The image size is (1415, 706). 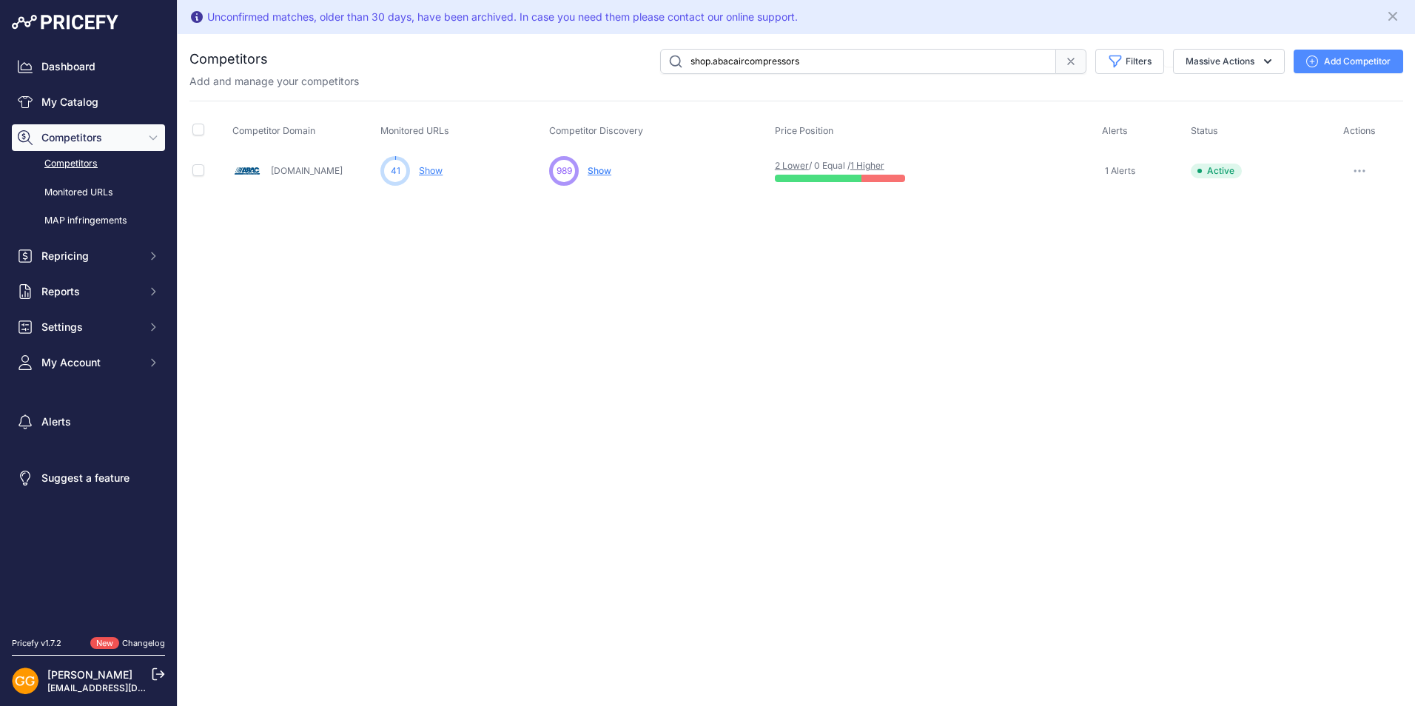 I want to click on span: Alerts, so click(x=1114, y=130).